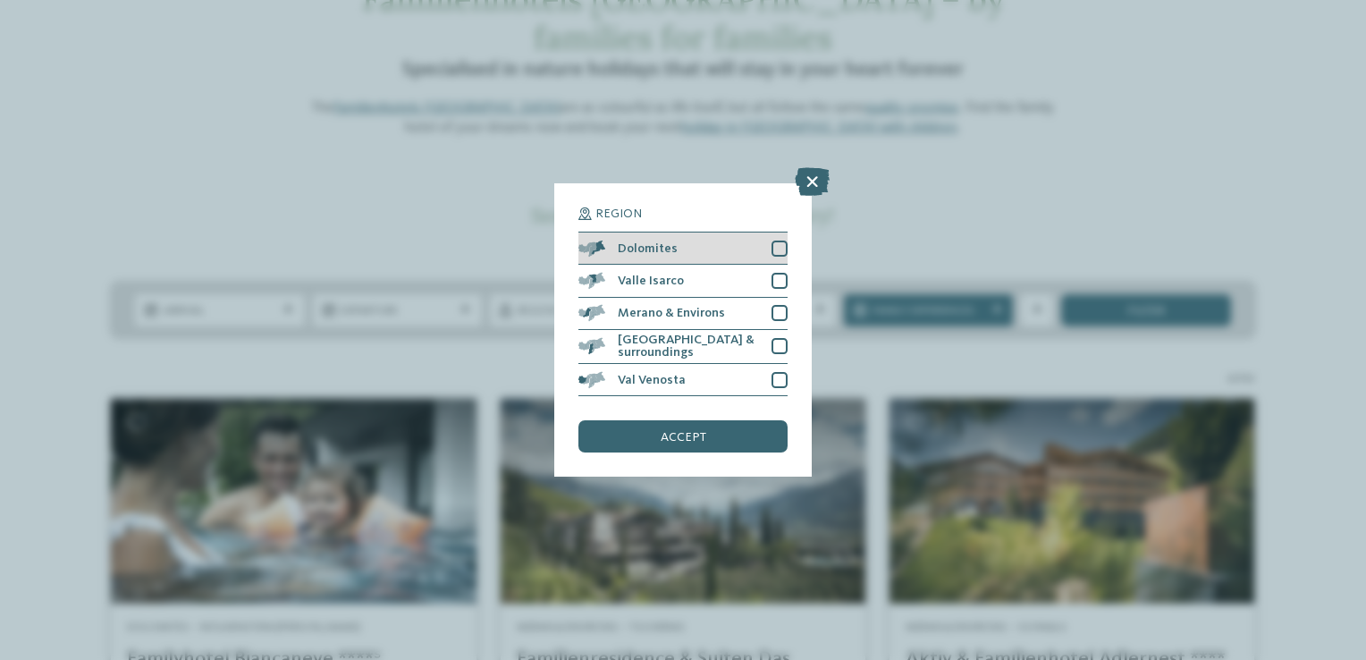 This screenshot has width=1366, height=660. Describe the element at coordinates (671, 313) in the screenshot. I see `span: Merano & Environs` at that location.